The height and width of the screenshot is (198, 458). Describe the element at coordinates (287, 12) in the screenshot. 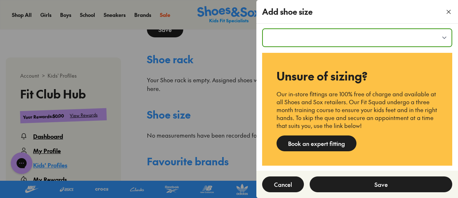

I see `h4: Add shoe size` at that location.